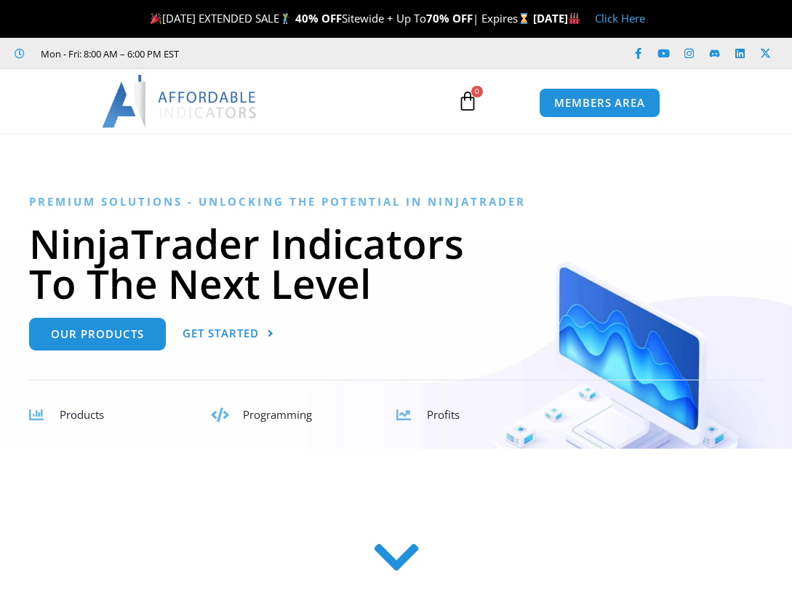 The image size is (792, 613). I want to click on span: Mon - Fri: 8:00 AM – 6:00 PM EST, so click(108, 54).